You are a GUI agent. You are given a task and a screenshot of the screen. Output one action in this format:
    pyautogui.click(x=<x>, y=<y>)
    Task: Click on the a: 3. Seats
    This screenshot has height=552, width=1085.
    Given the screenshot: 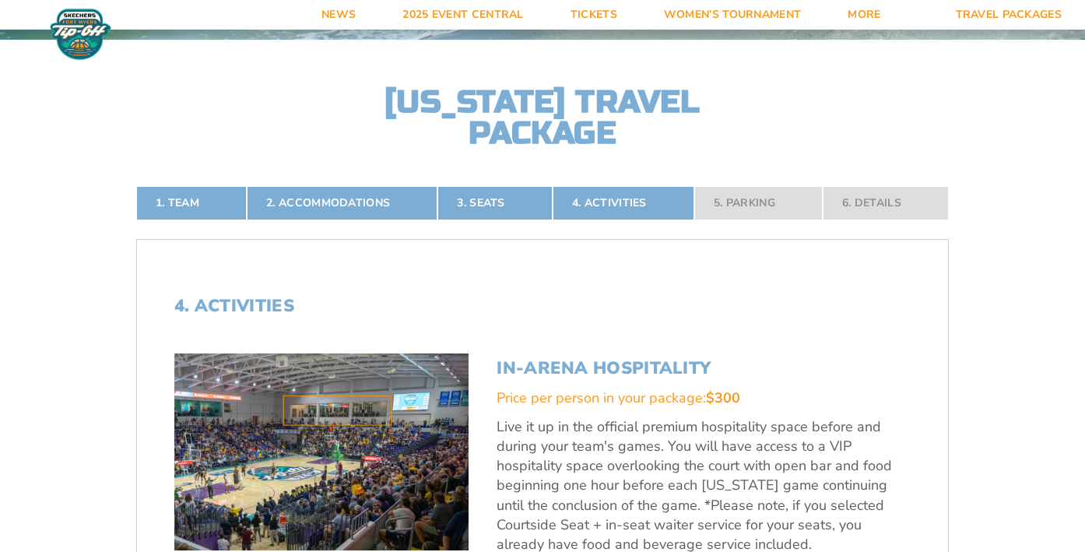 What is the action you would take?
    pyautogui.click(x=494, y=203)
    